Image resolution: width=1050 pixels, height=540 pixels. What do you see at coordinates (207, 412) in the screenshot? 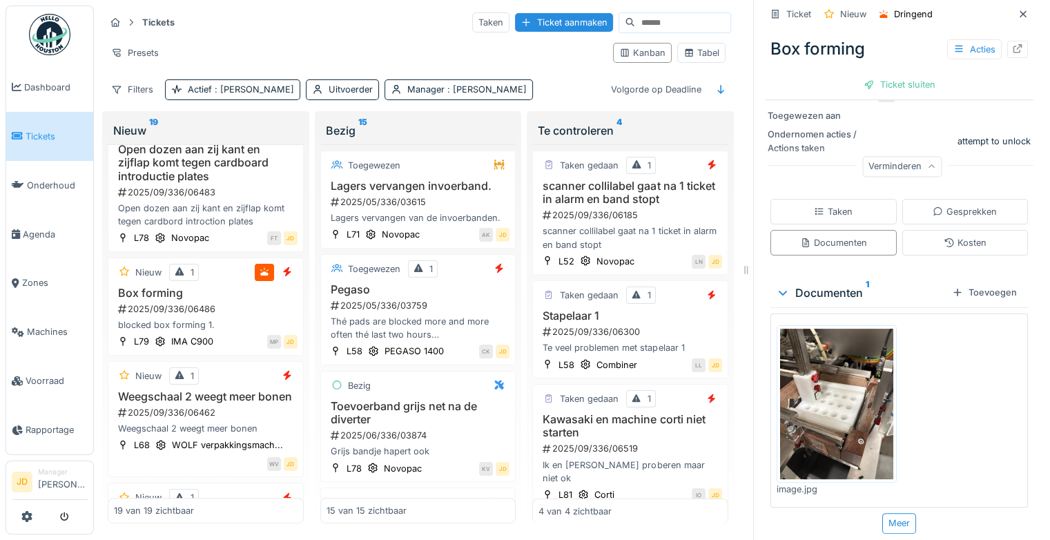
I see `div: 2025/09/336/06462` at bounding box center [207, 412].